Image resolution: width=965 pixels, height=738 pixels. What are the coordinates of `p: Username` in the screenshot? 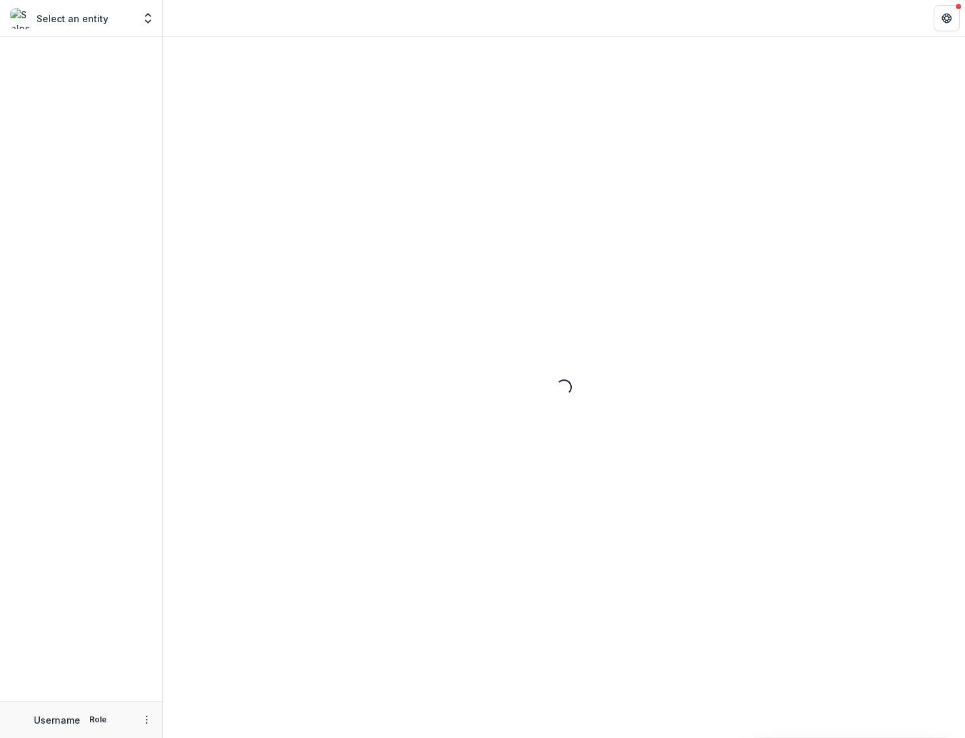 It's located at (57, 720).